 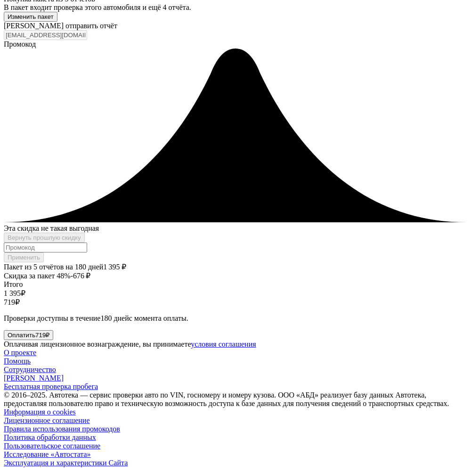 What do you see at coordinates (223, 344) in the screenshot?
I see `span: условия соглашения` at bounding box center [223, 344].